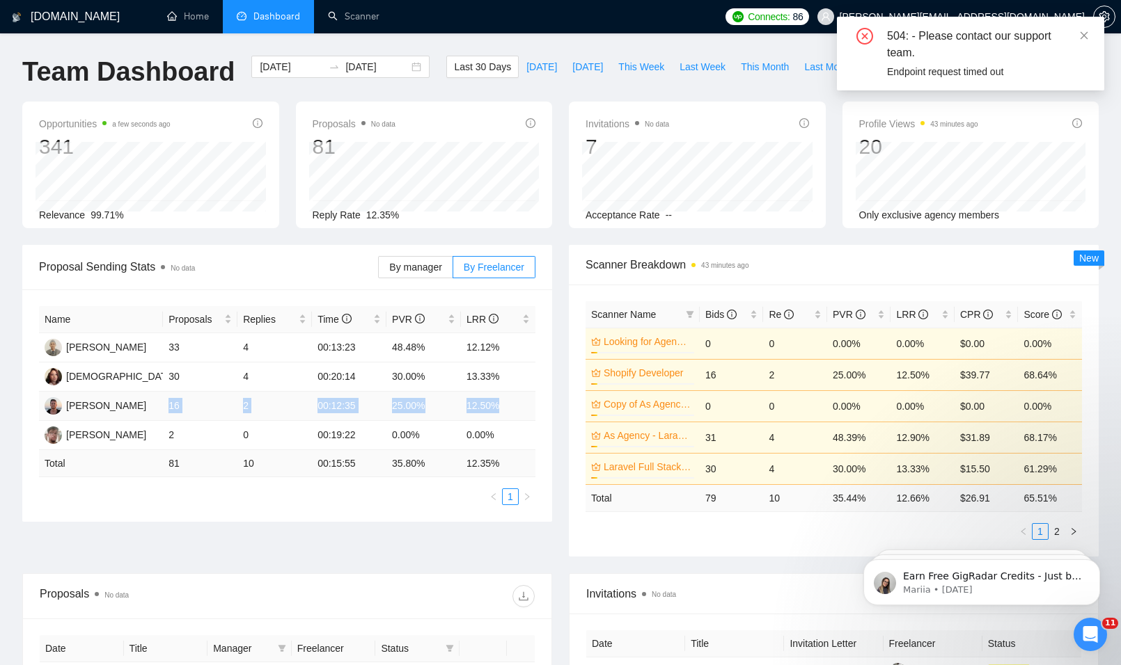 This screenshot has width=1121, height=665. I want to click on div: 504: - Please contact our support team., so click(987, 45).